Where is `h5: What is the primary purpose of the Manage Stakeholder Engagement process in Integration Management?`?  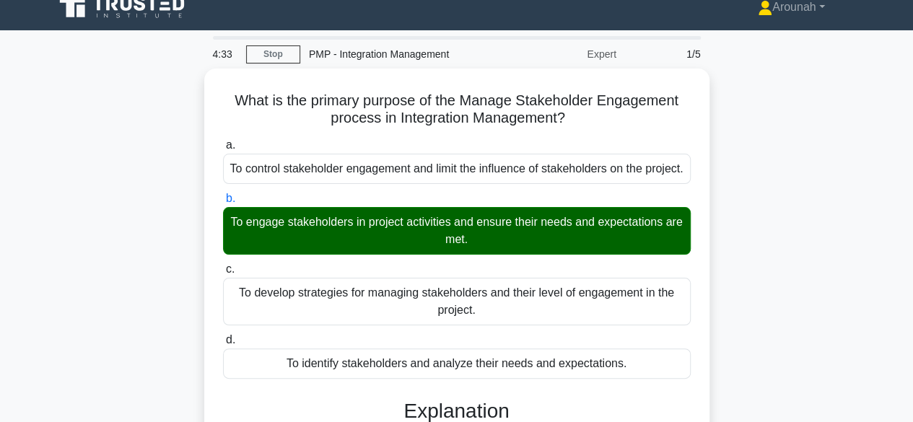
h5: What is the primary purpose of the Manage Stakeholder Engagement process in Integration Management? is located at coordinates (457, 110).